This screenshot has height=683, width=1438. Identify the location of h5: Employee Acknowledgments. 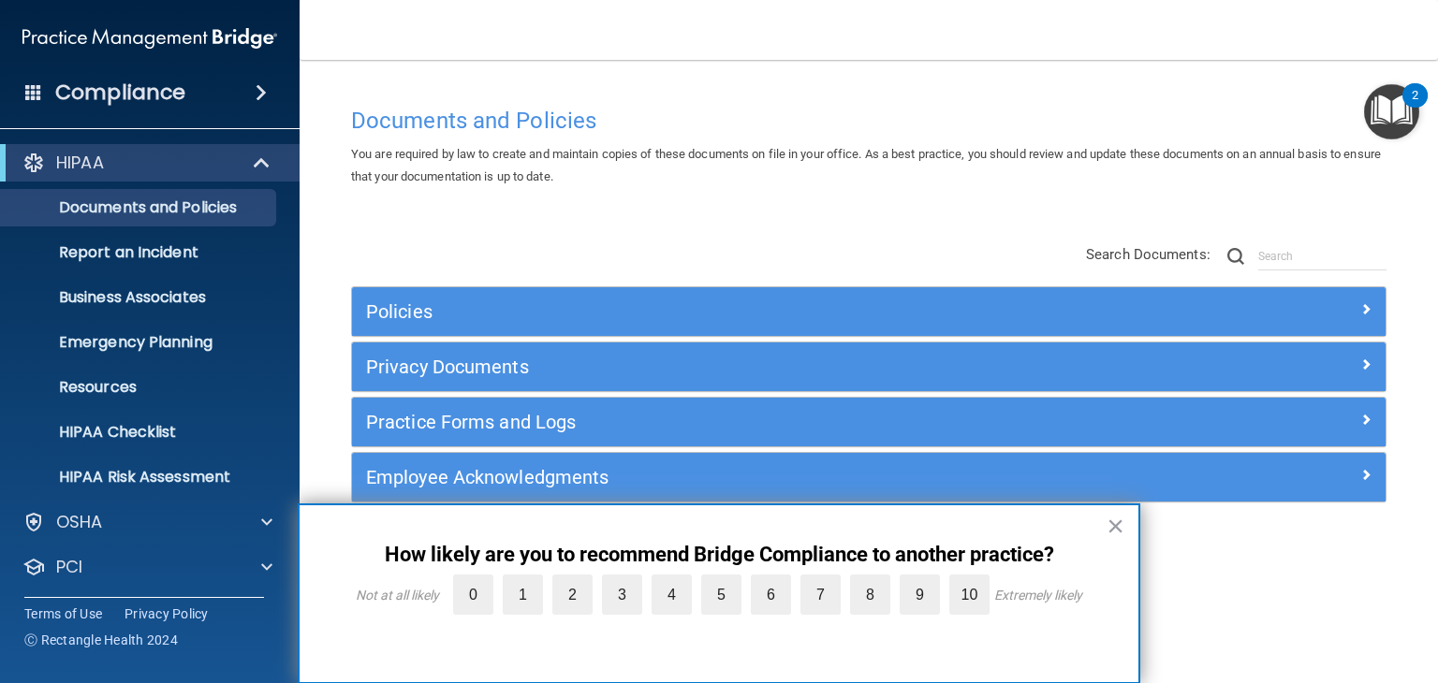
(739, 477).